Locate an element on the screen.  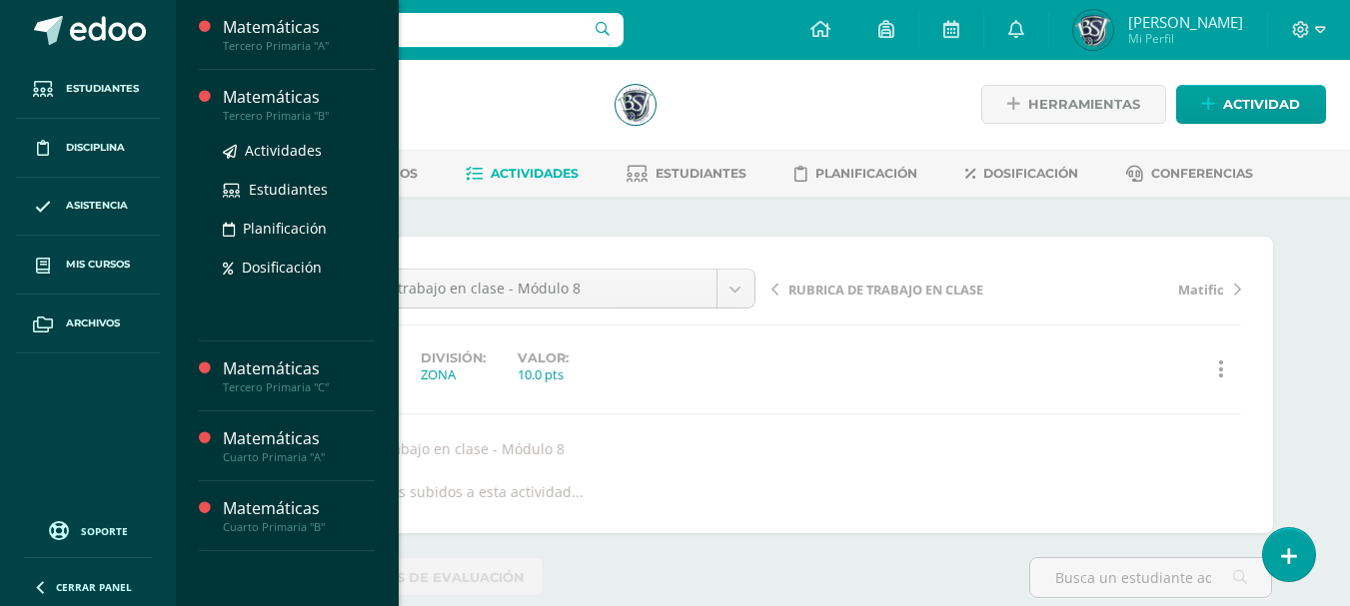
a: Asistencia is located at coordinates (88, 207).